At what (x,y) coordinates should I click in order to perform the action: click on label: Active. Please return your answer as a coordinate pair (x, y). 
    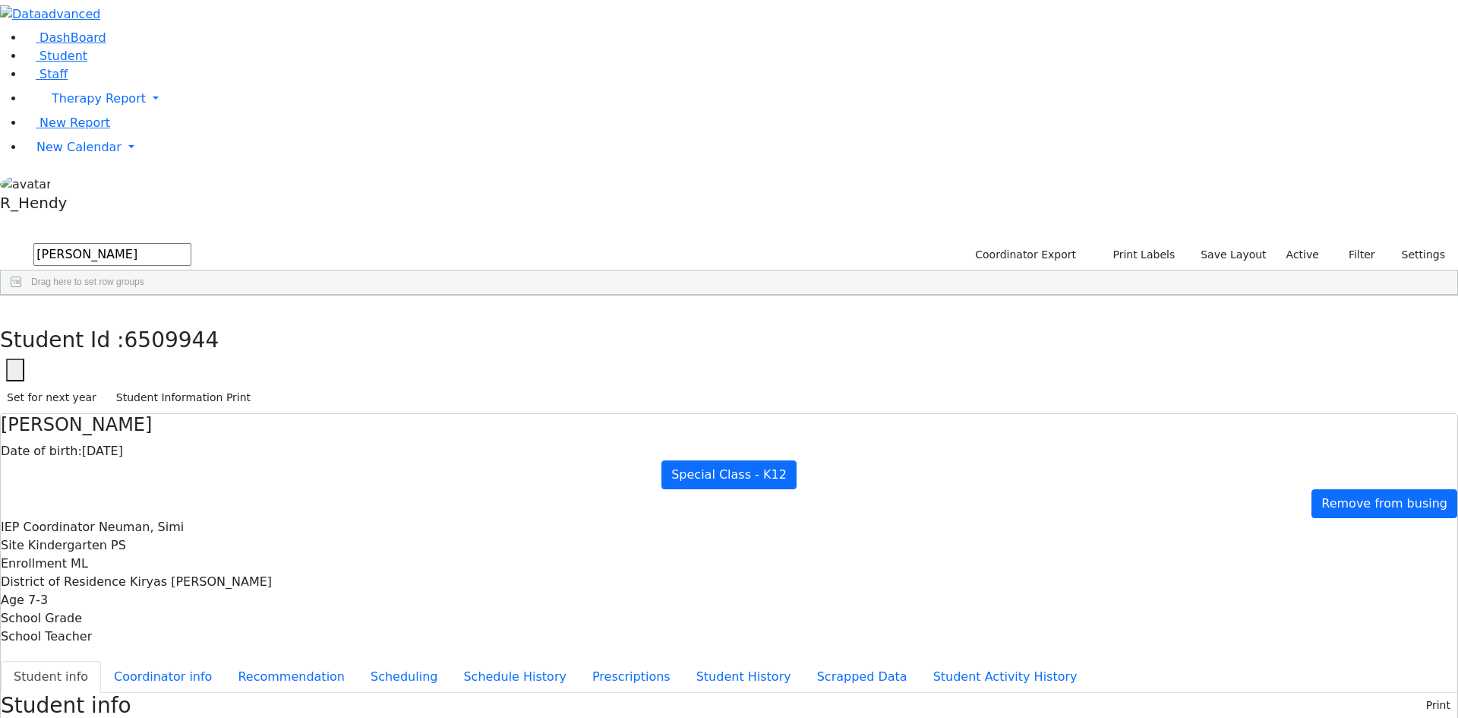
    Looking at the image, I should click on (1302, 254).